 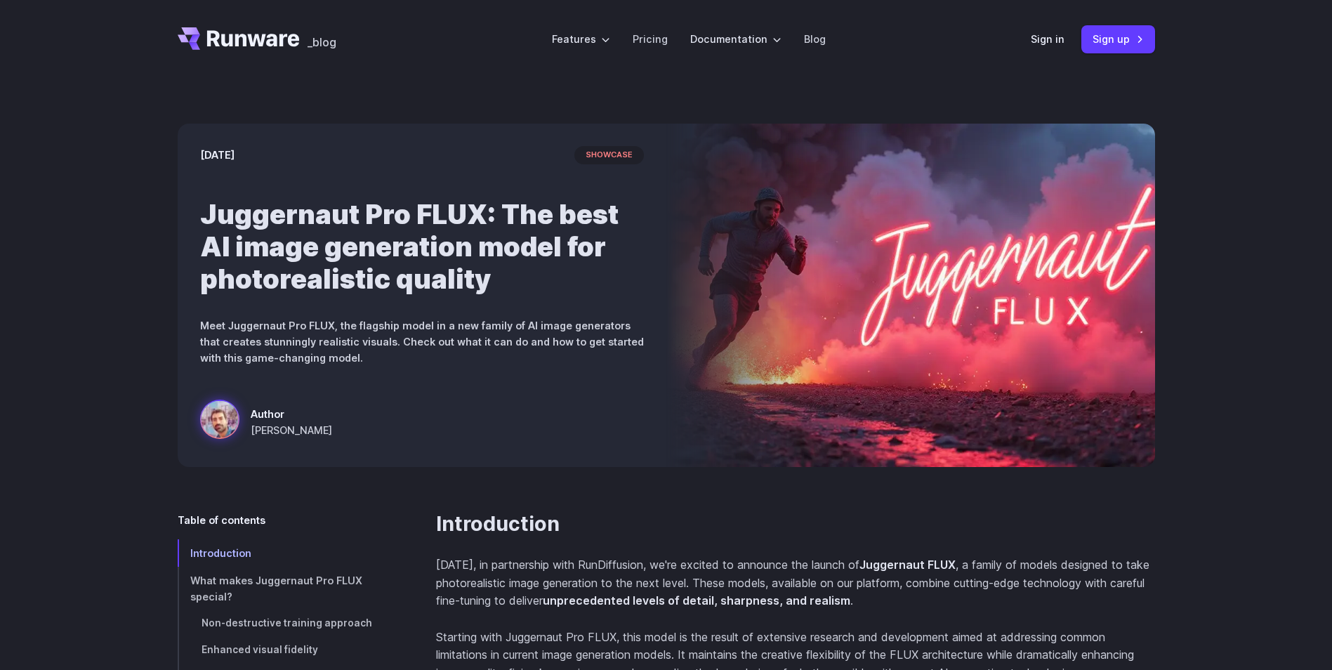 I want to click on h1: Juggernaut Pro FLUX: The best AI image generation model for photorealistic quality, so click(x=422, y=246).